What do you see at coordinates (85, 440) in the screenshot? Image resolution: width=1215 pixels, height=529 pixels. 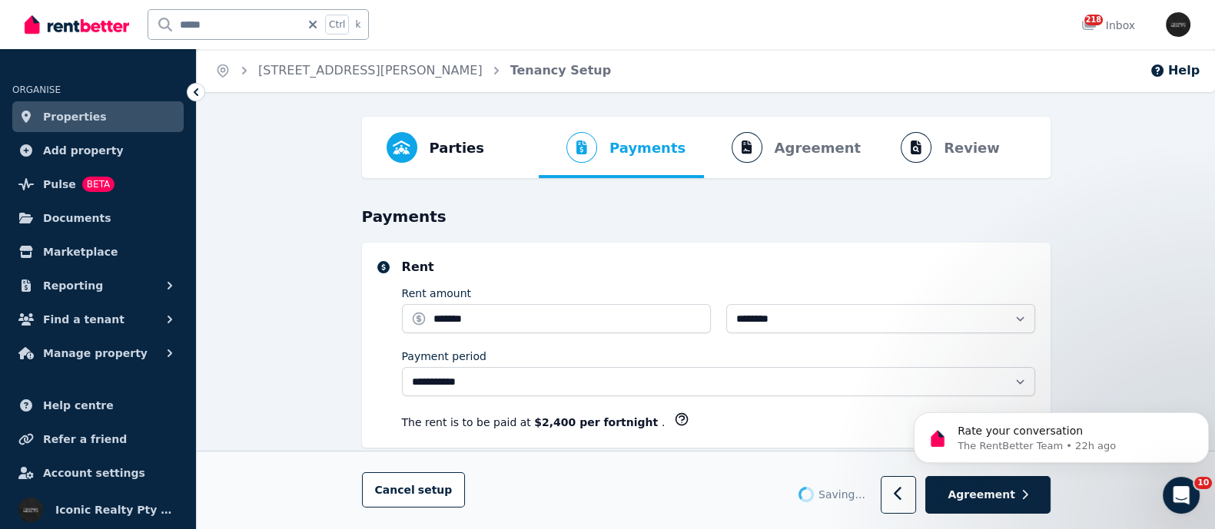 I see `span: Refer a friend` at bounding box center [85, 440].